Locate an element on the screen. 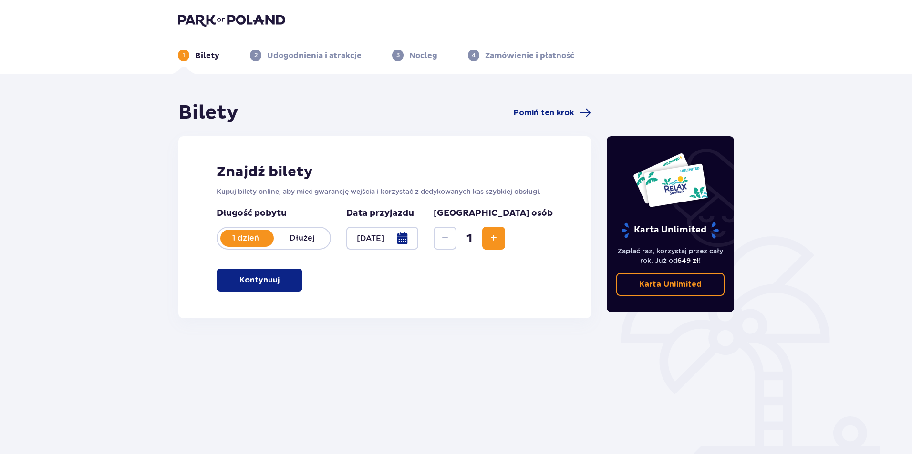  p: Zapłać raz, korzystaj przez cały rok. Już od ! is located at coordinates (670, 256).